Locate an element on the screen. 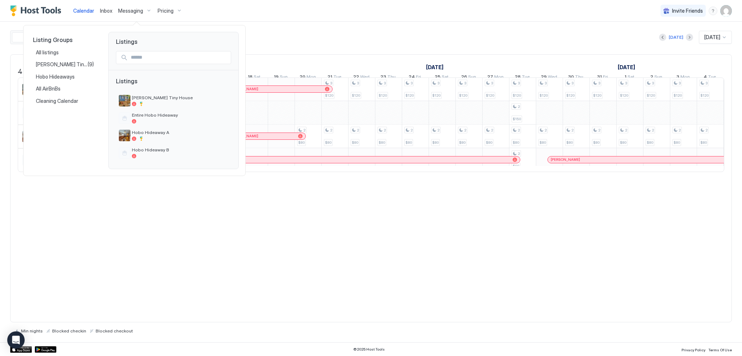 The image size is (742, 356). span: Listing Groups is located at coordinates (65, 40).